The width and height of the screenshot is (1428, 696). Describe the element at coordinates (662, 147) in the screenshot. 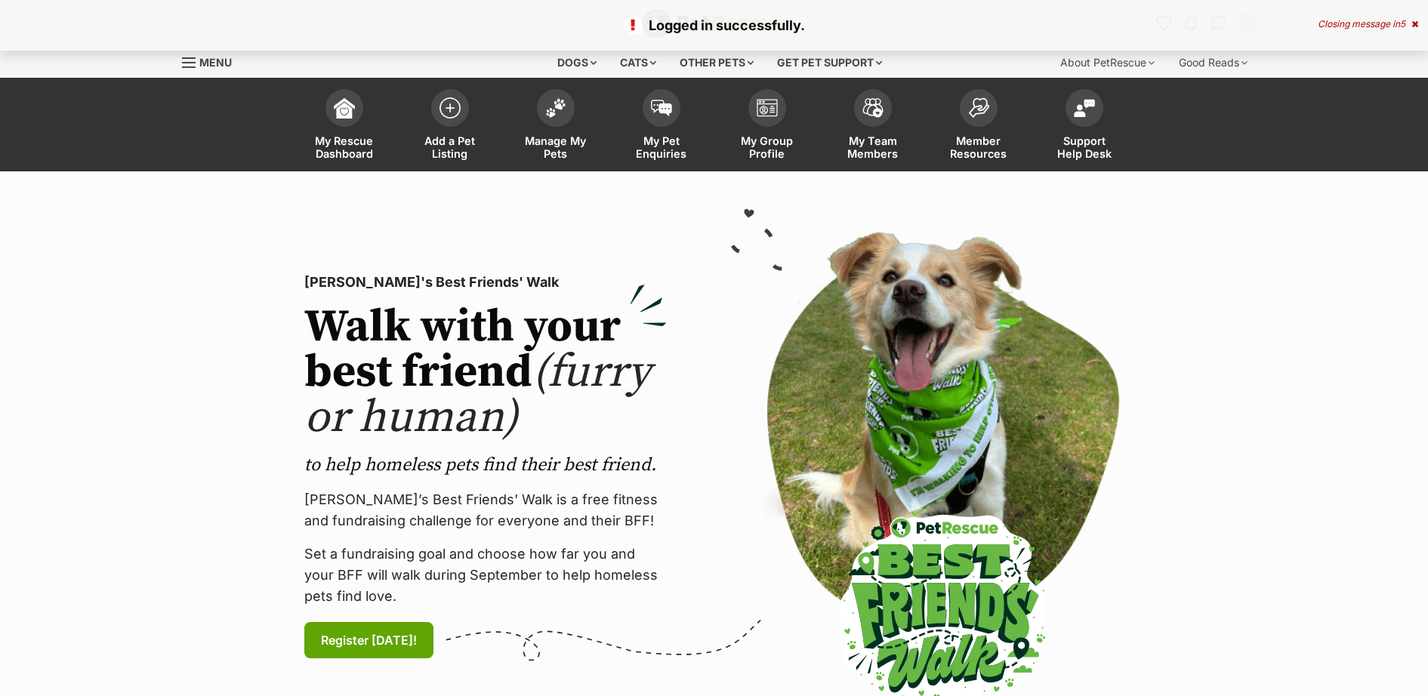

I see `span: My Pet Enquiries` at that location.